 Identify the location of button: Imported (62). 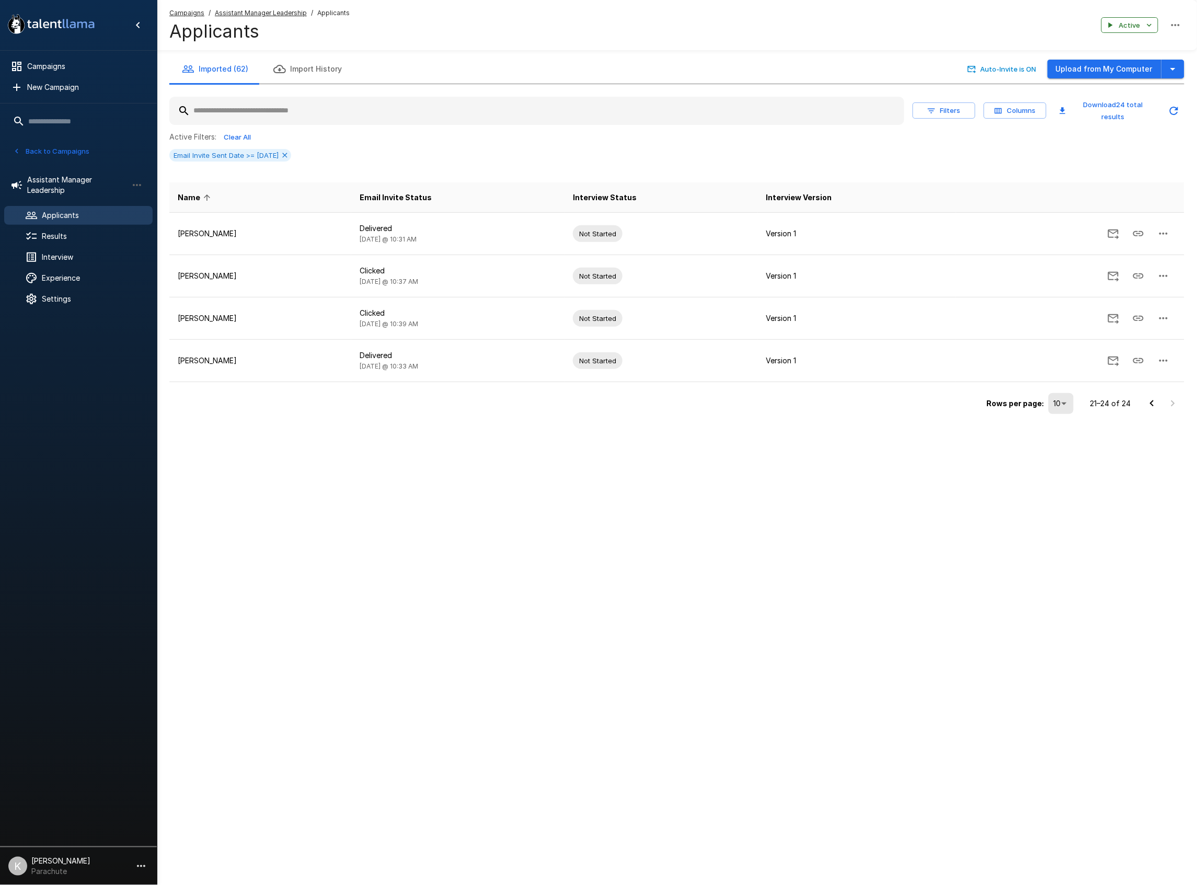
(215, 69).